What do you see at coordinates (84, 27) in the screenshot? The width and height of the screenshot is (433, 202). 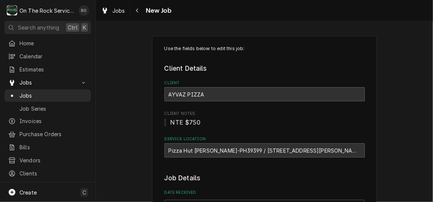 I see `span: K` at bounding box center [84, 27].